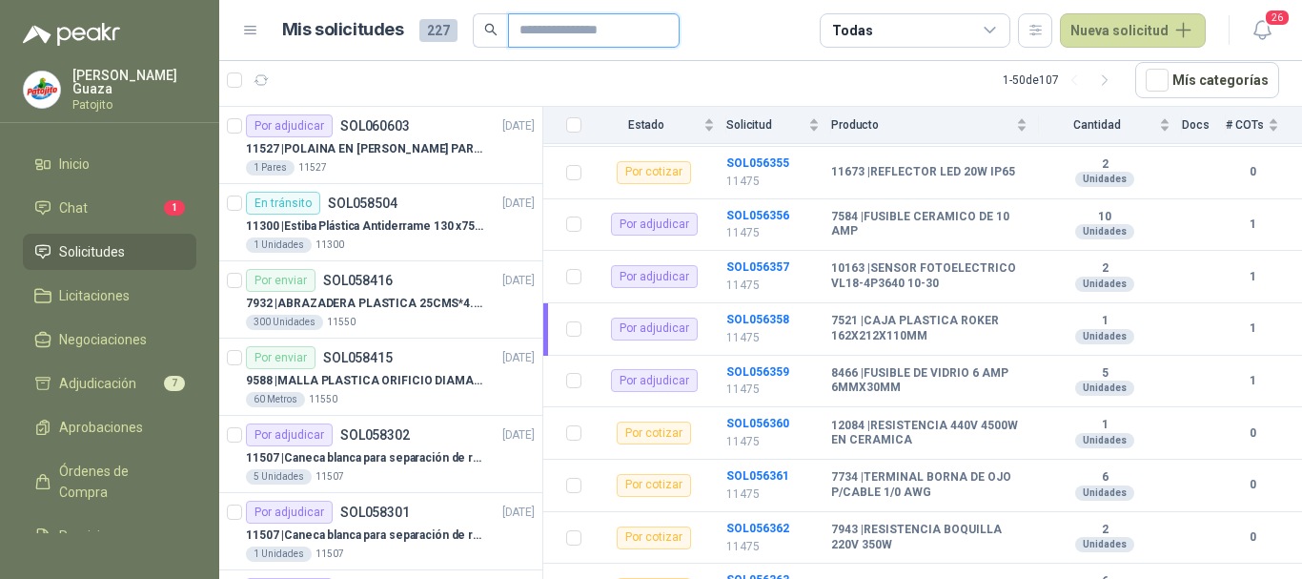 Image resolution: width=1302 pixels, height=579 pixels. Describe the element at coordinates (42, 90) in the screenshot. I see `img: Company Logo` at that location.